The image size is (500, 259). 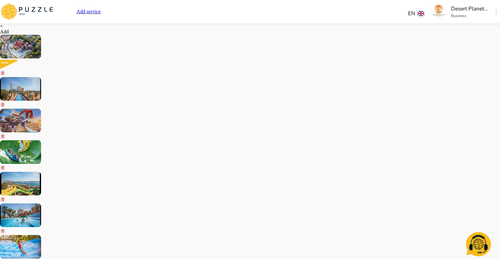 What do you see at coordinates (88, 12) in the screenshot?
I see `a: Add service` at bounding box center [88, 12].